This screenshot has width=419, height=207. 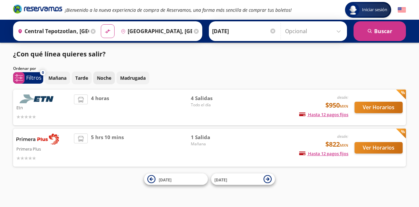 What do you see at coordinates (82, 78) in the screenshot?
I see `p: Tarde` at bounding box center [82, 78].